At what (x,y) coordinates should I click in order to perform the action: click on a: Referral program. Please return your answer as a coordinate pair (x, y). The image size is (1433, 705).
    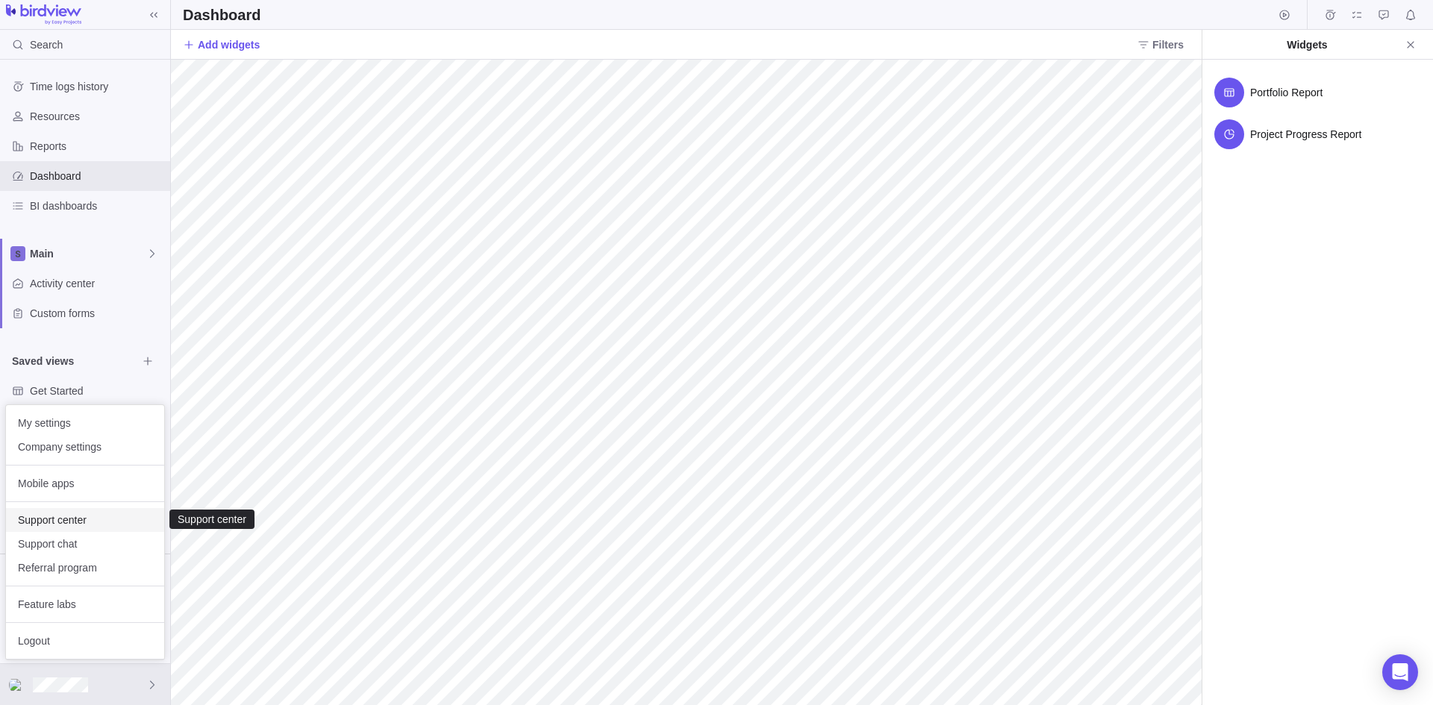
    Looking at the image, I should click on (85, 568).